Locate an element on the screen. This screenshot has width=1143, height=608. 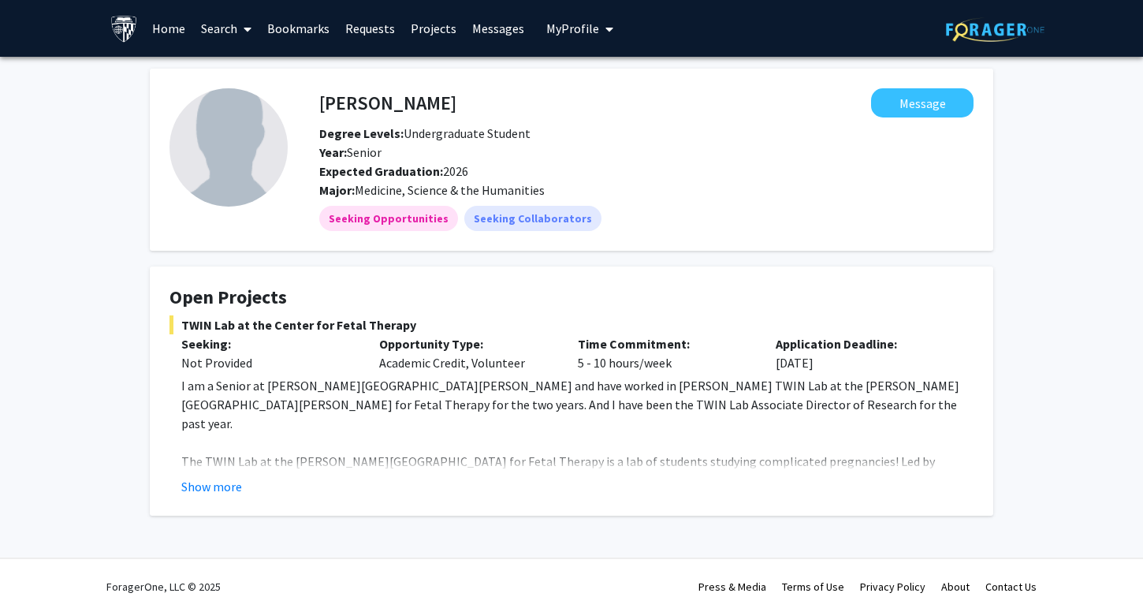
div: Academic Credit, Volunteer is located at coordinates (466, 353).